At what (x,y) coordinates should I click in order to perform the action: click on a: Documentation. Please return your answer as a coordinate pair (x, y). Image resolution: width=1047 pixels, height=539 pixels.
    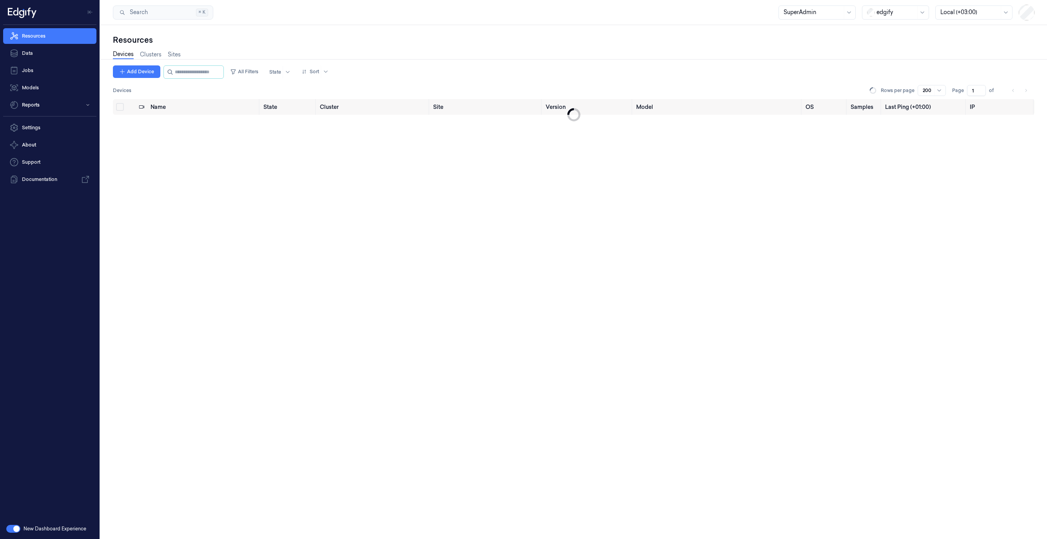
    Looking at the image, I should click on (50, 180).